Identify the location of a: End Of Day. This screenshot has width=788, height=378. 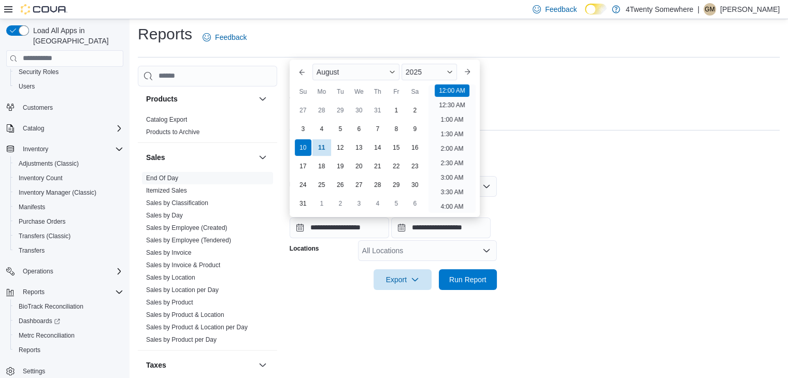
(162, 178).